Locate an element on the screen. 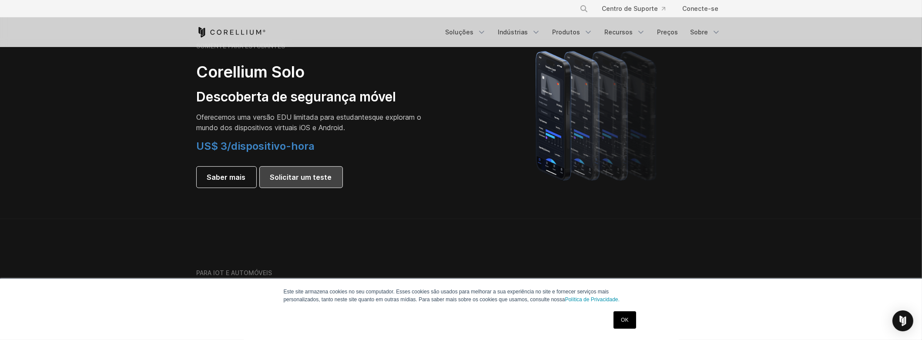  font: Soluções is located at coordinates (460, 32).